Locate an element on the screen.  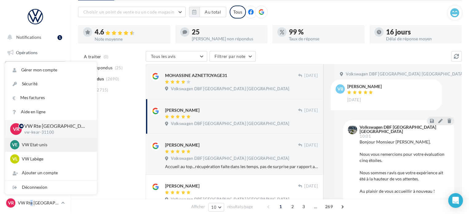
span: A traiter is located at coordinates (92, 57).